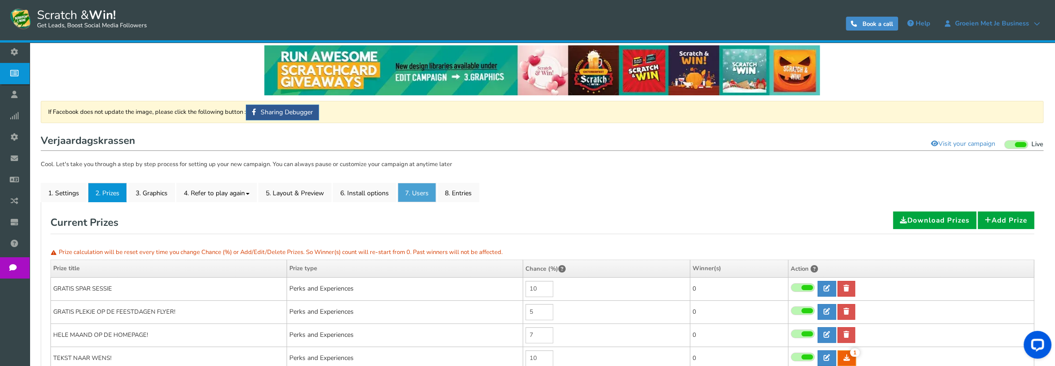  What do you see at coordinates (405, 269) in the screenshot?
I see `th: Prize type` at bounding box center [405, 269].